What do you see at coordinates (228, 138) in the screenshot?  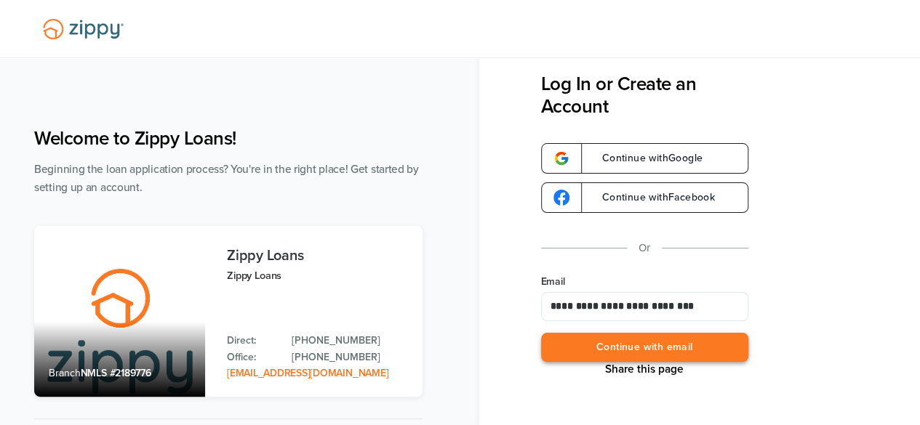 I see `h1: Welcome to Zippy Loans!` at bounding box center [228, 138].